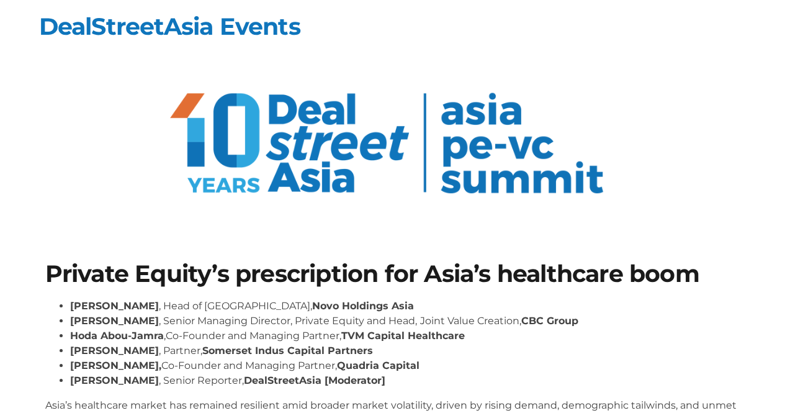 This screenshot has height=413, width=785. What do you see at coordinates (378, 365) in the screenshot?
I see `strong: Quadria Capital` at bounding box center [378, 365].